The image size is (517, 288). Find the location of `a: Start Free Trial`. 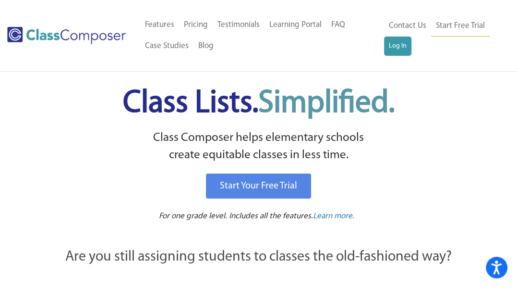

a: Start Free Trial is located at coordinates (460, 26).